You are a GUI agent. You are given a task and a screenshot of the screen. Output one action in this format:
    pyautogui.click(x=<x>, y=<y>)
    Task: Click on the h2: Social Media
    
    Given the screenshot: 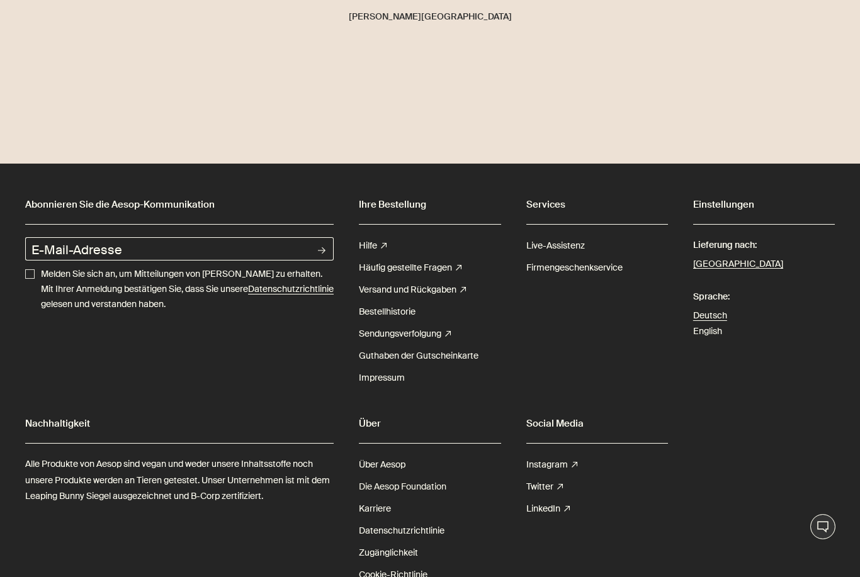 What is the action you would take?
    pyautogui.click(x=597, y=424)
    